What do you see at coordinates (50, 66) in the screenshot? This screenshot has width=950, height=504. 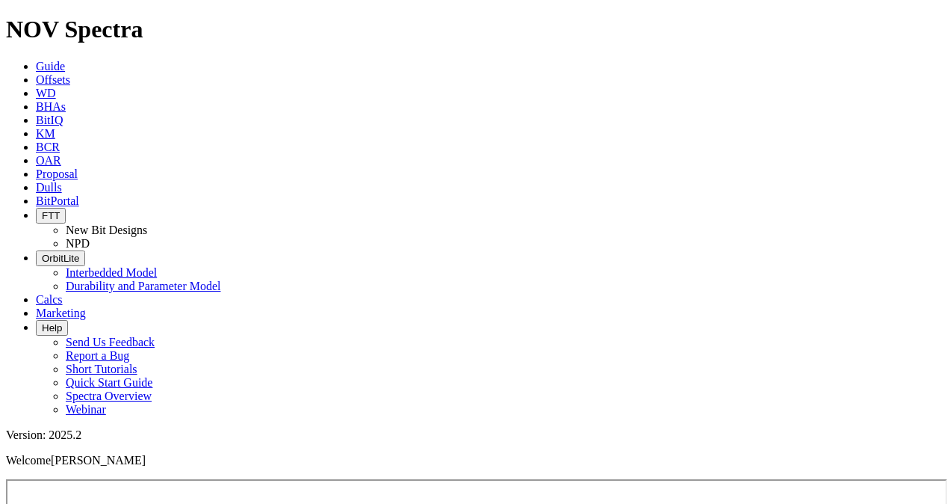 I see `a: Guide` at bounding box center [50, 66].